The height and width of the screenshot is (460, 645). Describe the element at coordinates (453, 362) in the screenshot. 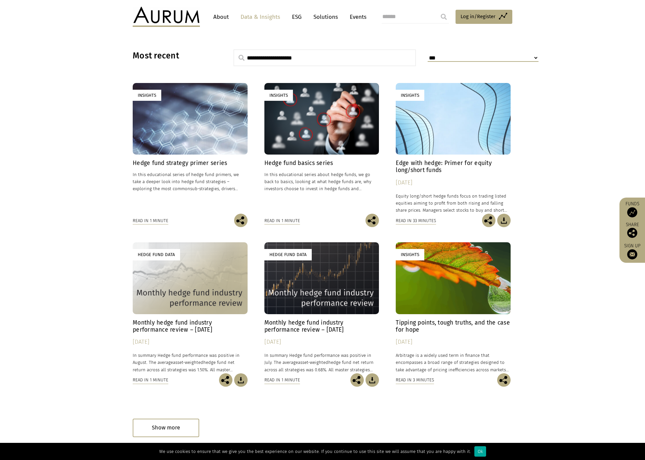

I see `p: Arbitrage is a widely used term in finance that encompasses a broad range of strategies designed ...` at that location.